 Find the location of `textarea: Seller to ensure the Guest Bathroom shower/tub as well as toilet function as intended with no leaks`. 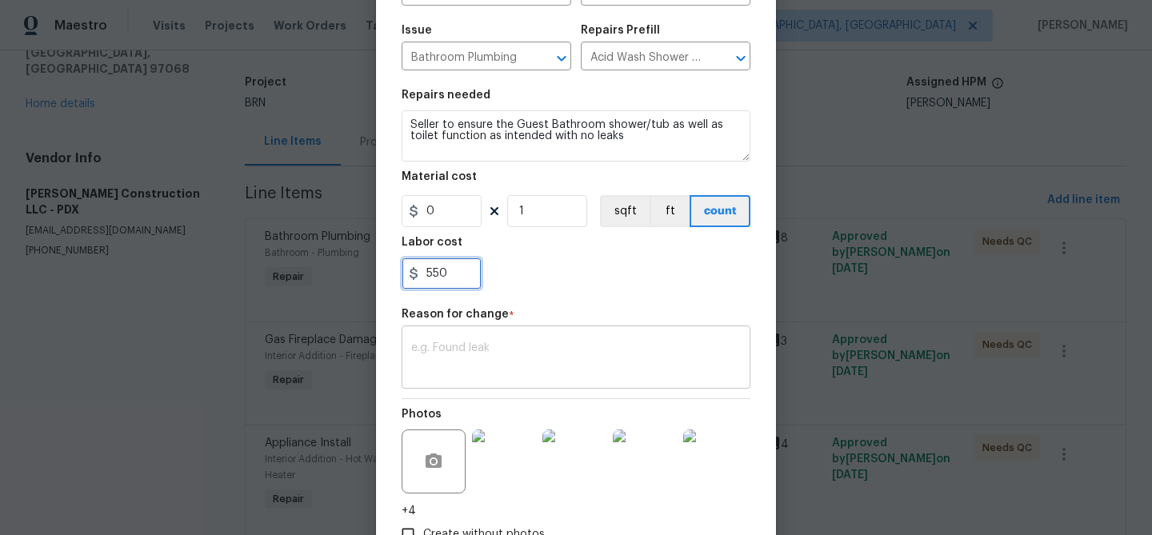

textarea: Seller to ensure the Guest Bathroom shower/tub as well as toilet function as intended with no leaks is located at coordinates (576, 136).